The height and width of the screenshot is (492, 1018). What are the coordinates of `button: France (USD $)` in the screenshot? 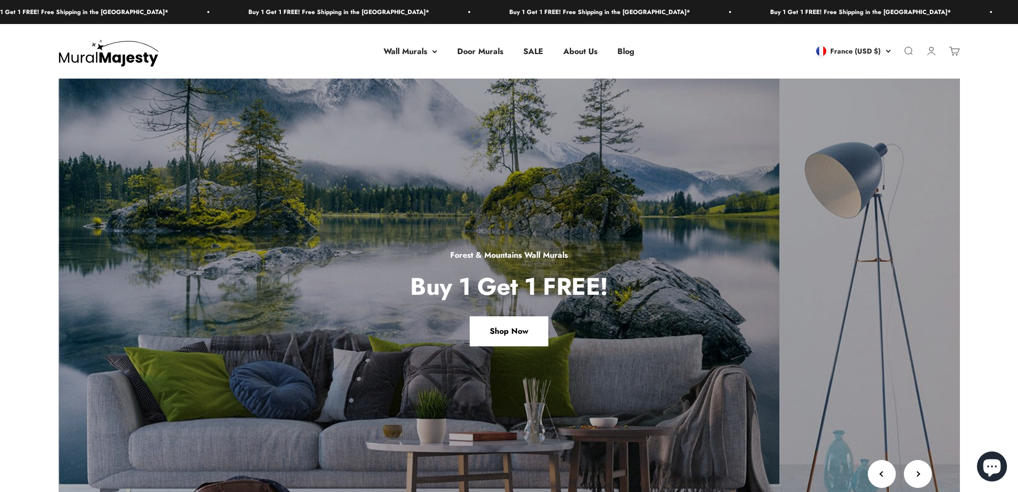 It's located at (853, 52).